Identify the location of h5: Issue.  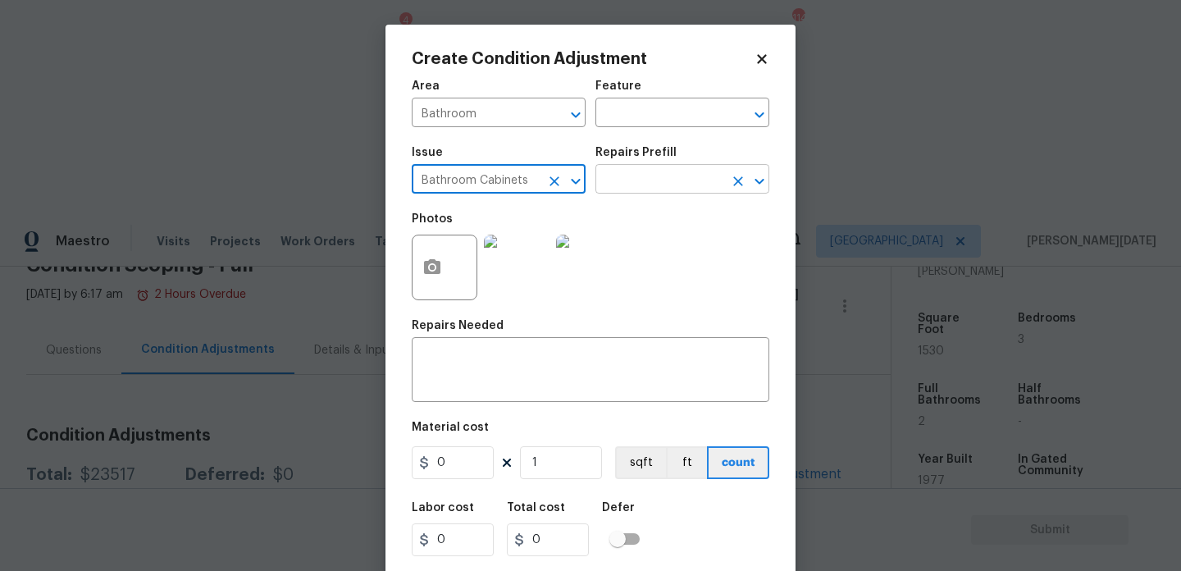
(427, 153).